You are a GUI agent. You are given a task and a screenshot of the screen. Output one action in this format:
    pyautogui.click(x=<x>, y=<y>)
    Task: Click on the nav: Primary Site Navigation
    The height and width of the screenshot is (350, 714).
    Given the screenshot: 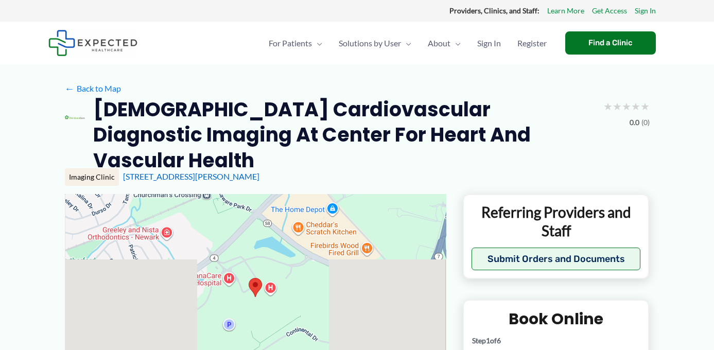 What is the action you would take?
    pyautogui.click(x=407, y=43)
    